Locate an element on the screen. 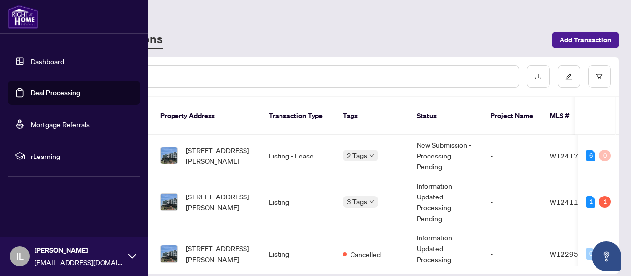  td: New Submission - Processing Pending is located at coordinates (446, 155).